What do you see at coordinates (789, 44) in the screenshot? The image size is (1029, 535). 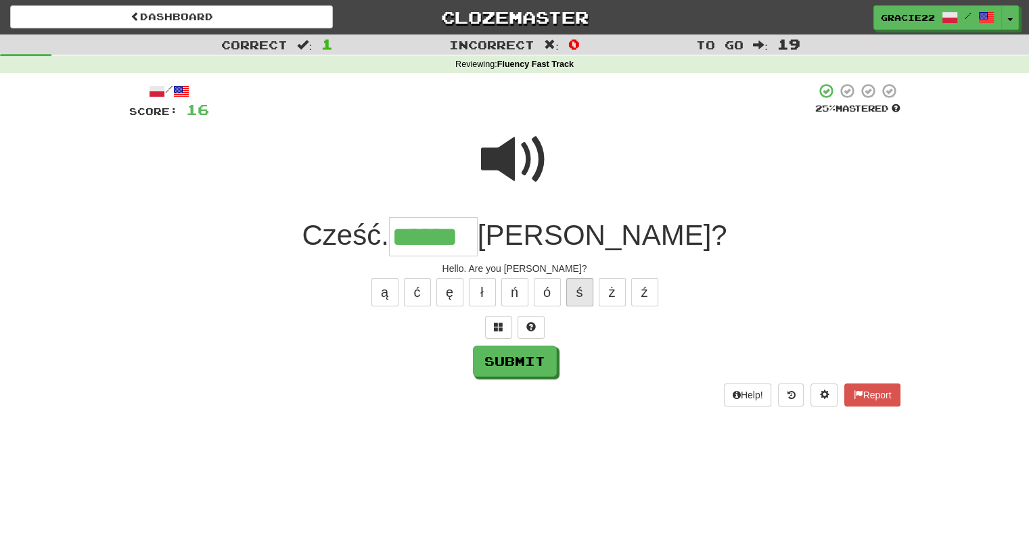 I see `span: 19` at bounding box center [789, 44].